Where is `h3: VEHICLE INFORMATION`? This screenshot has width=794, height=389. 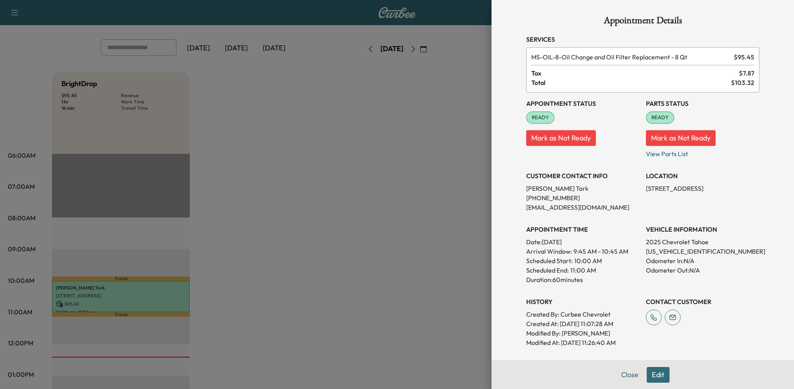
h3: VEHICLE INFORMATION is located at coordinates (702, 230).